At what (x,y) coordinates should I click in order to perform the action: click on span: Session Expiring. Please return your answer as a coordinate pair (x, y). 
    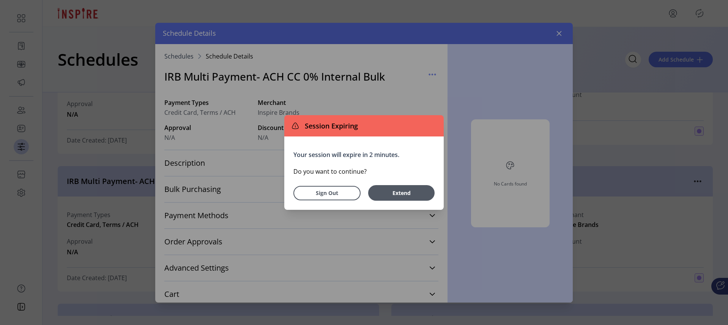
    Looking at the image, I should click on (330, 126).